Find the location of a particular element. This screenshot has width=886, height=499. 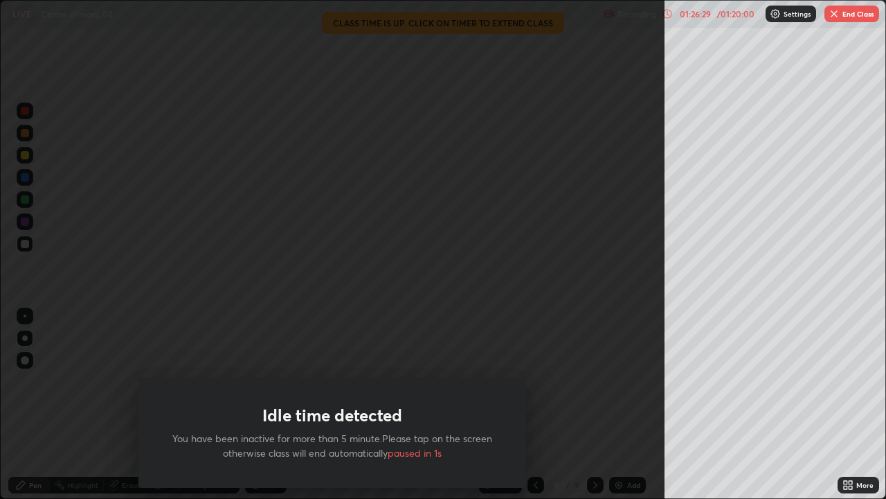

div: 01:26:29 is located at coordinates (695, 14).